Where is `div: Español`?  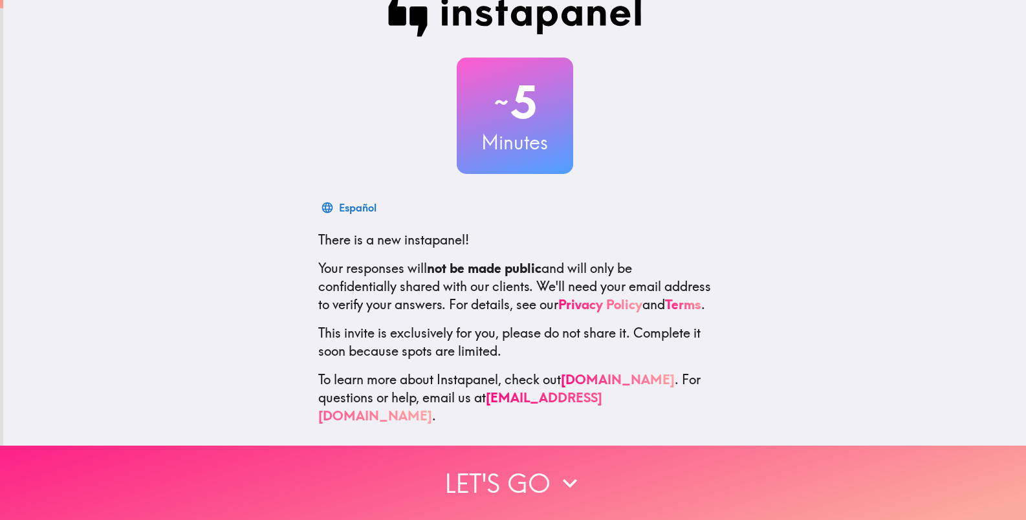
div: Español is located at coordinates (358, 208).